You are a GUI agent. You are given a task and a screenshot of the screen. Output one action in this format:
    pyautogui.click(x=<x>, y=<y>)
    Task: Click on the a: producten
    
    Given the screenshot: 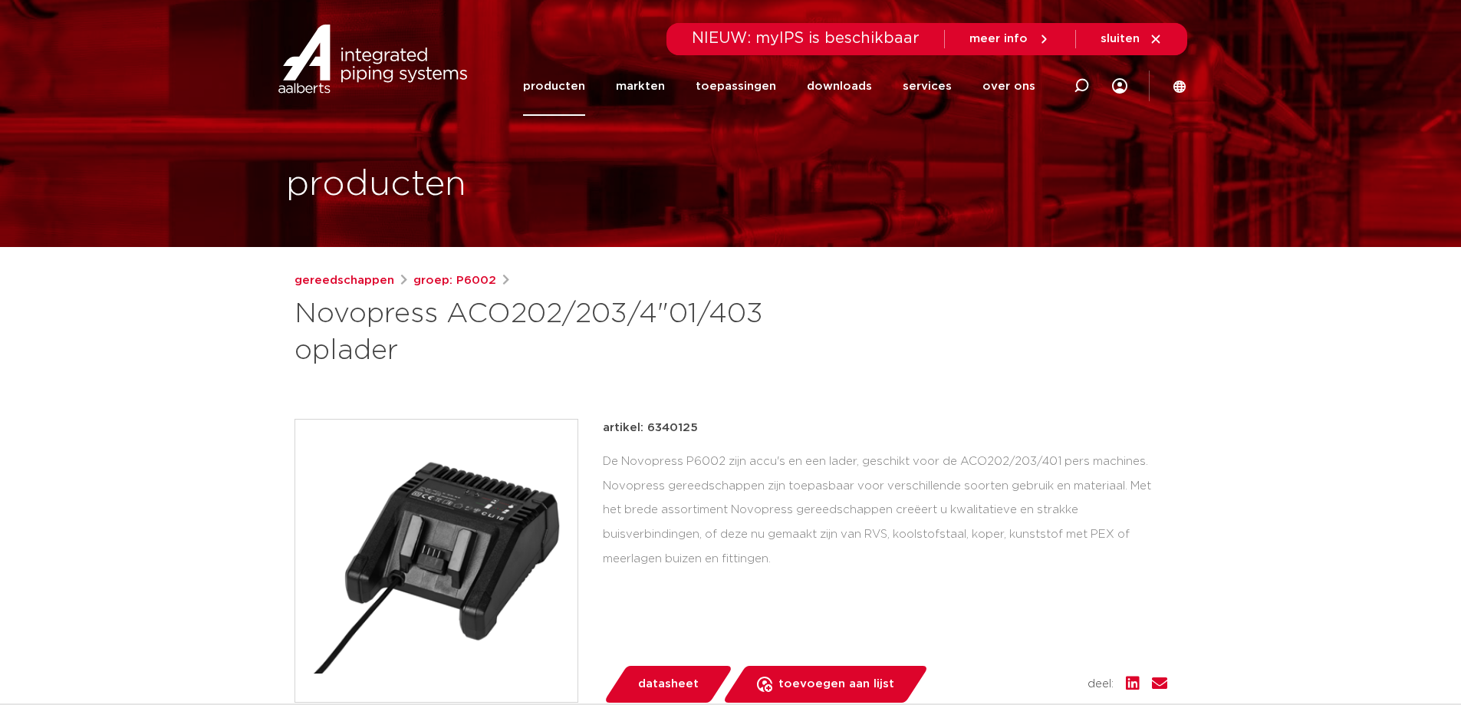 What is the action you would take?
    pyautogui.click(x=554, y=86)
    